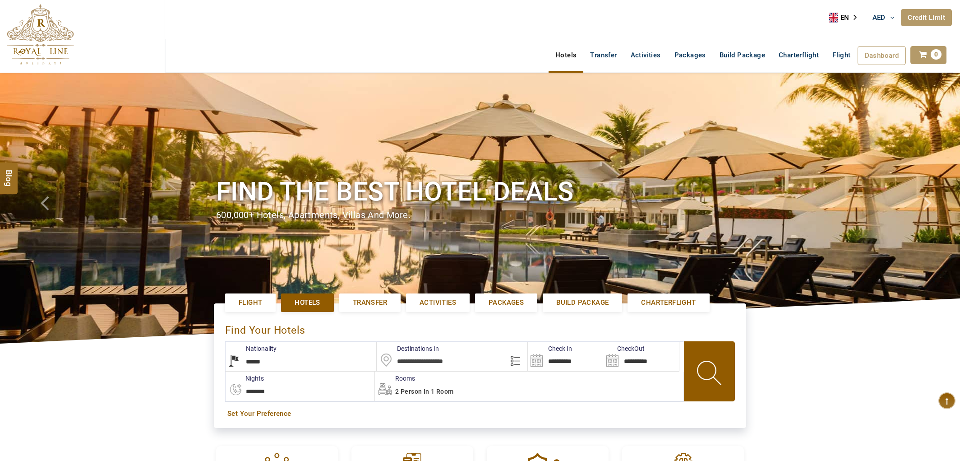  What do you see at coordinates (846, 18) in the screenshot?
I see `div: Language` at bounding box center [846, 18].